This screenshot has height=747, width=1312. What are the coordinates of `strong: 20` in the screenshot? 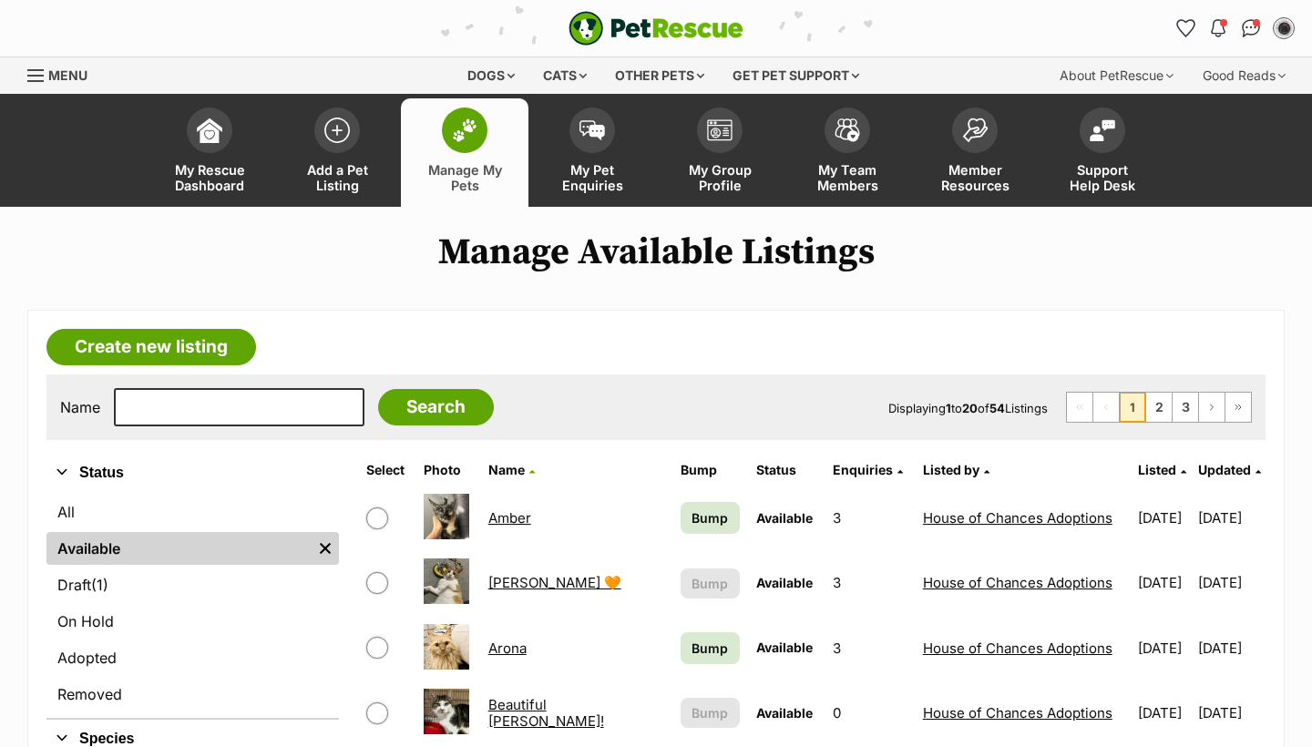 It's located at (969, 408).